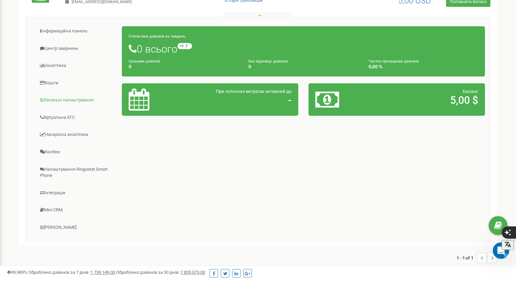 This screenshot has height=281, width=516. Describe the element at coordinates (76, 152) in the screenshot. I see `a: Колбек` at that location.